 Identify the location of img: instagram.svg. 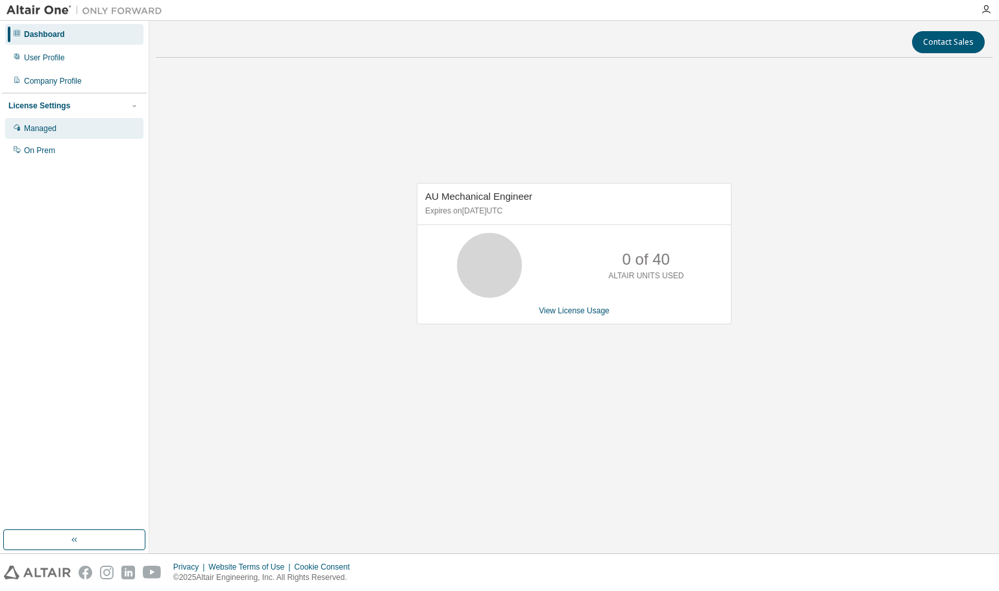
(106, 572).